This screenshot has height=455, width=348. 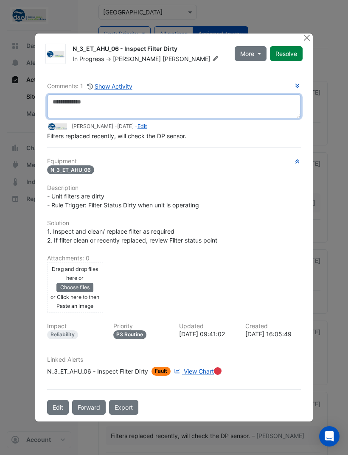 What do you see at coordinates (62, 335) in the screenshot?
I see `div: Reliability` at bounding box center [62, 335].